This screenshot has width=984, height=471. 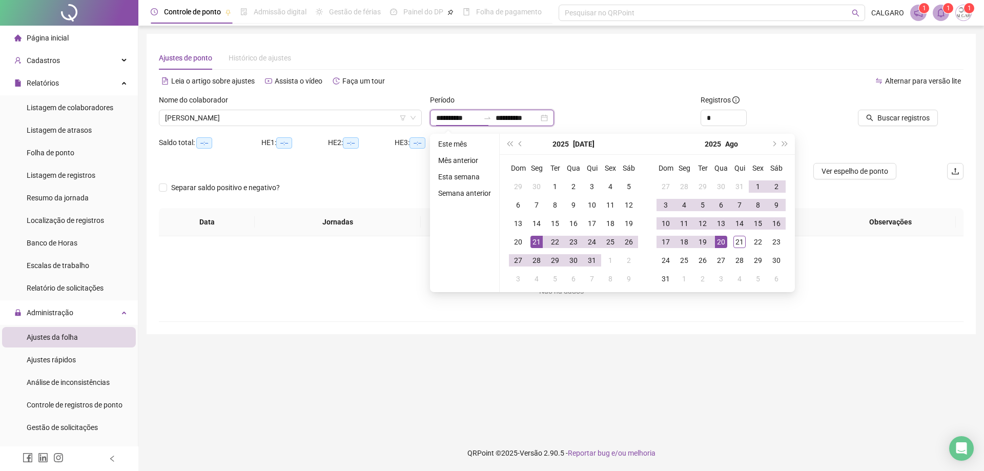 I want to click on td: 2025-07-15, so click(x=555, y=224).